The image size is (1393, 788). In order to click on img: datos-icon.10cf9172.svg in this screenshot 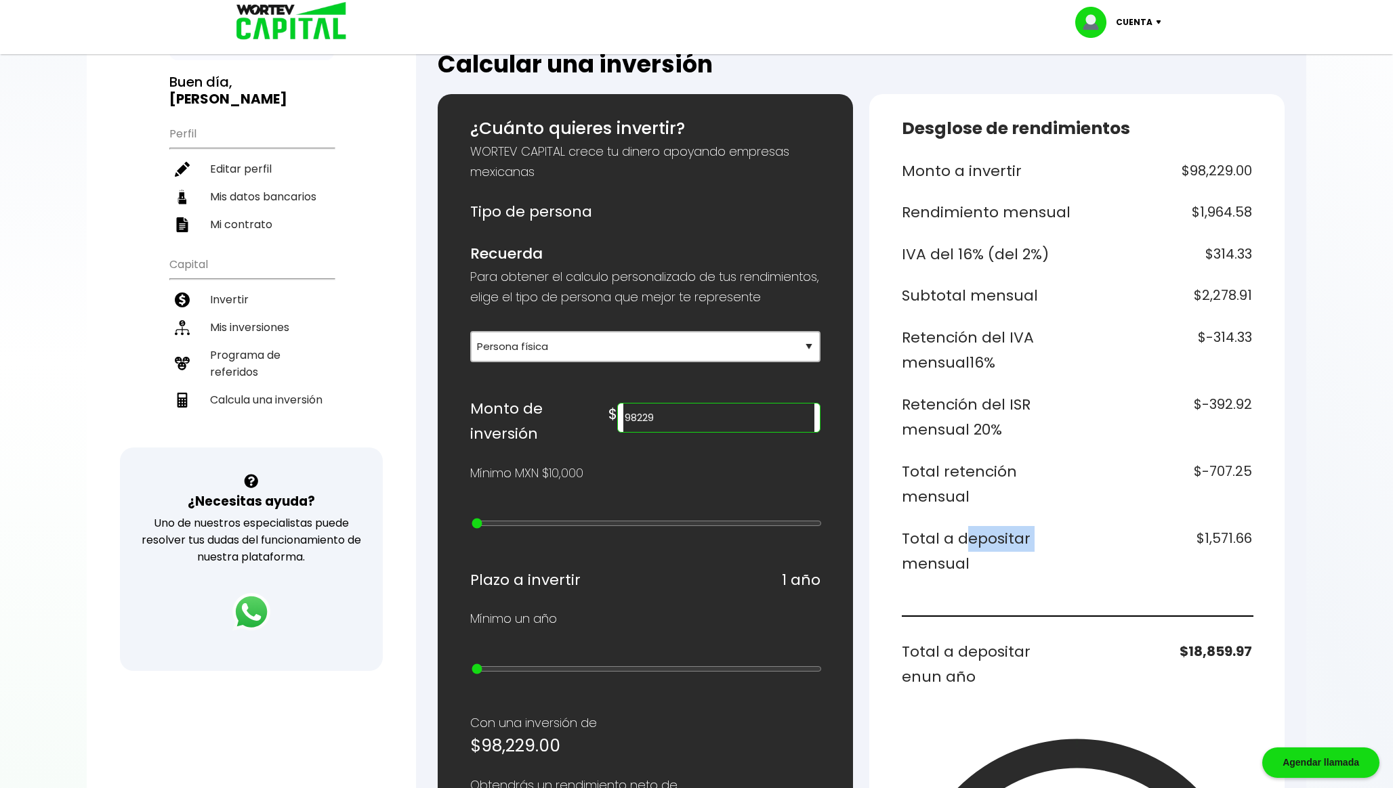, I will do `click(182, 197)`.